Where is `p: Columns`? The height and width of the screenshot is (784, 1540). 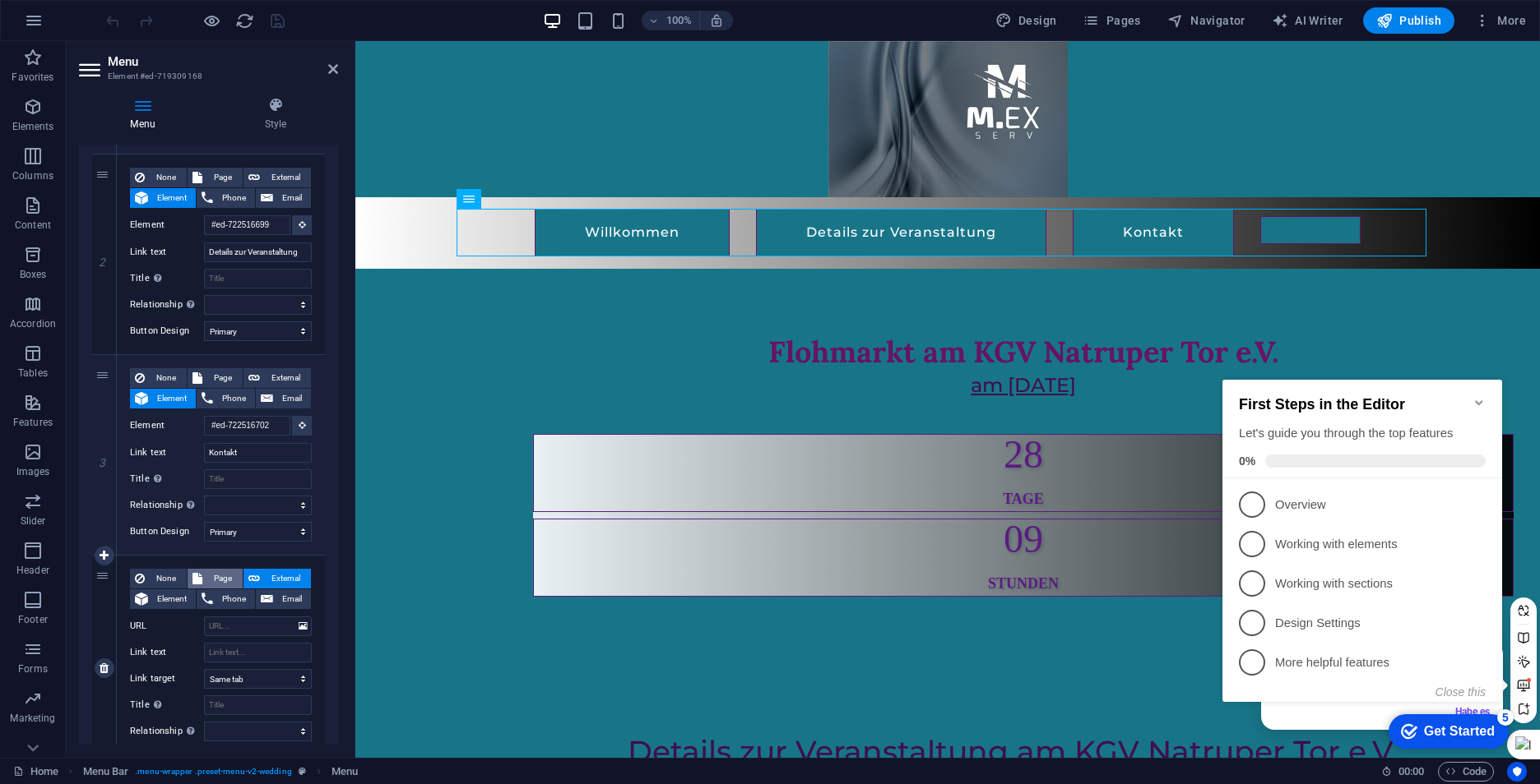
p: Columns is located at coordinates (33, 176).